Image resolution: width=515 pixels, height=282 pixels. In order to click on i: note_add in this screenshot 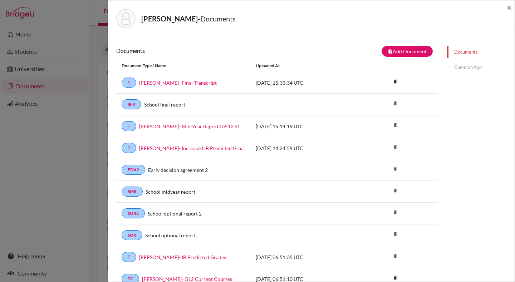, I will do `click(390, 52)`.